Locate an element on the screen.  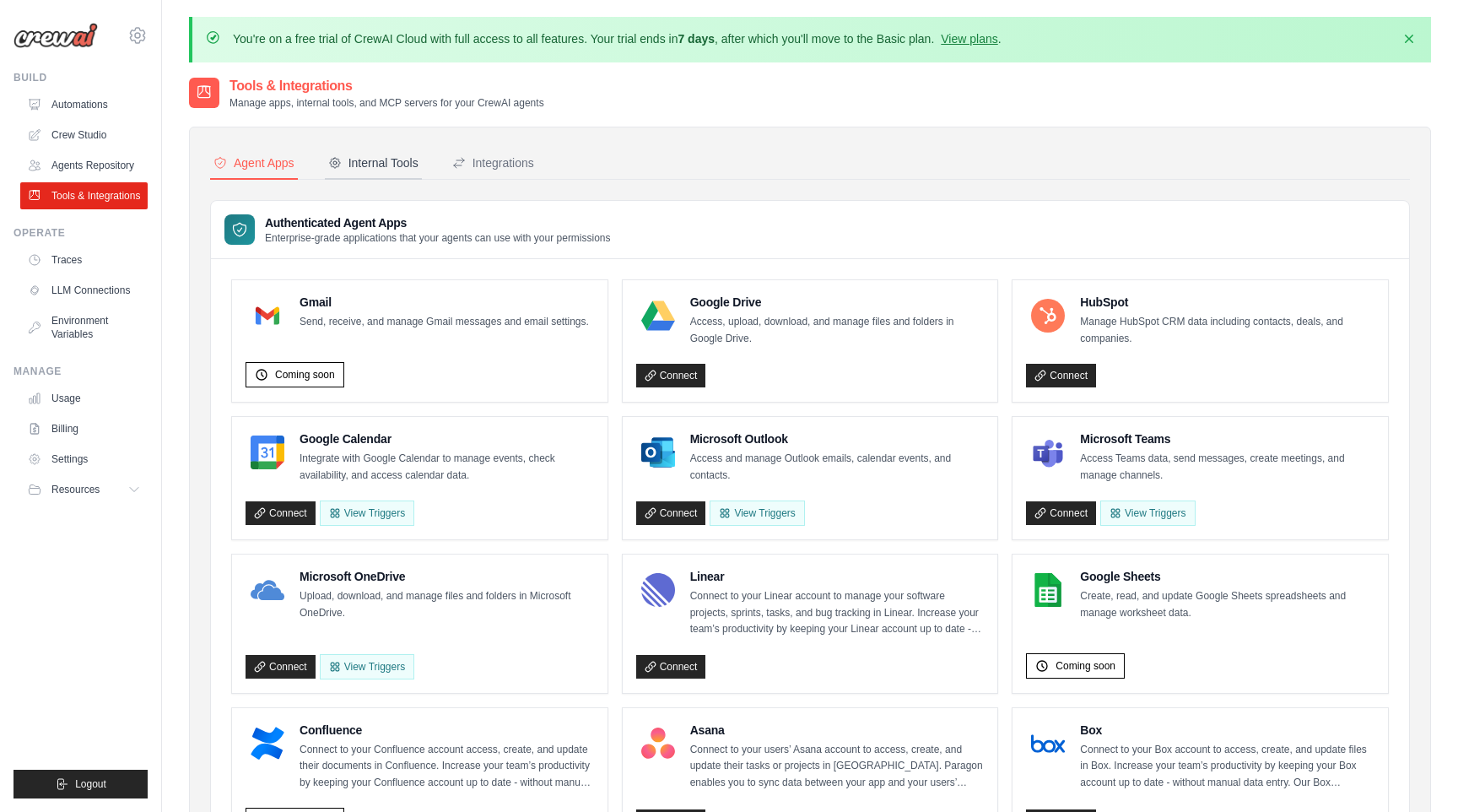
a: Automations is located at coordinates (84, 105).